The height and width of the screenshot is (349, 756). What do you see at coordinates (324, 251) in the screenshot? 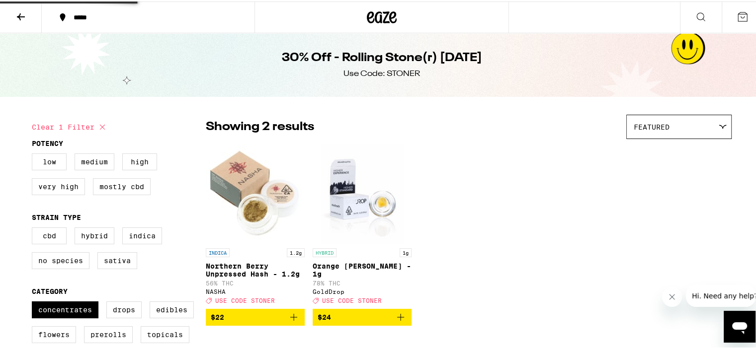
I see `p: HYBRID` at bounding box center [324, 251].